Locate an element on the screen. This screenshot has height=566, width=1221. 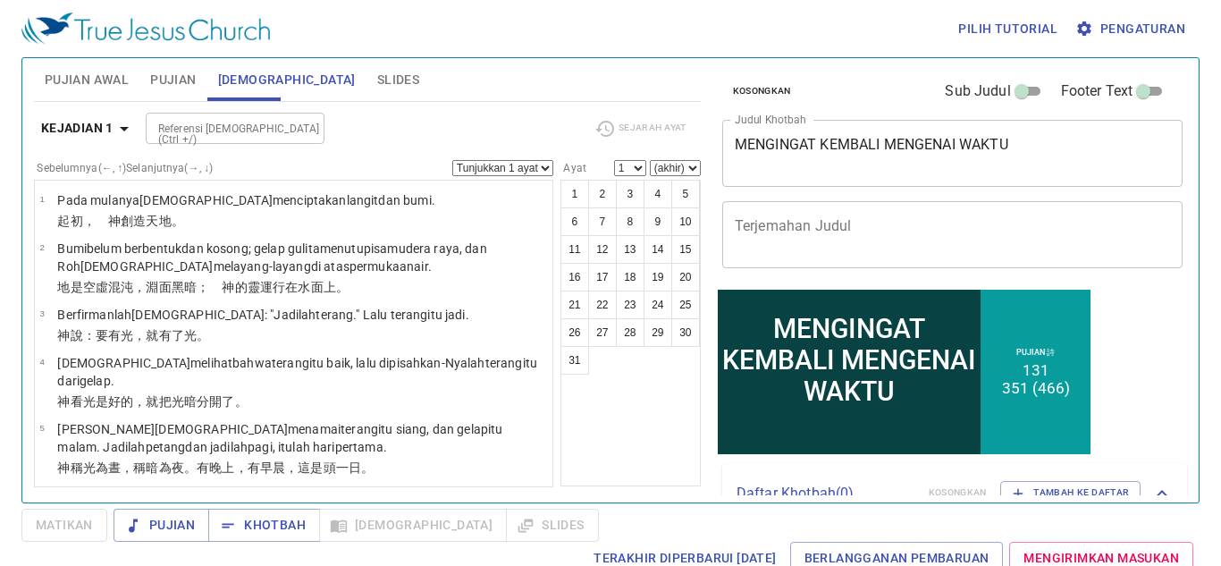
wh7363: 在水 is located at coordinates (316, 287).